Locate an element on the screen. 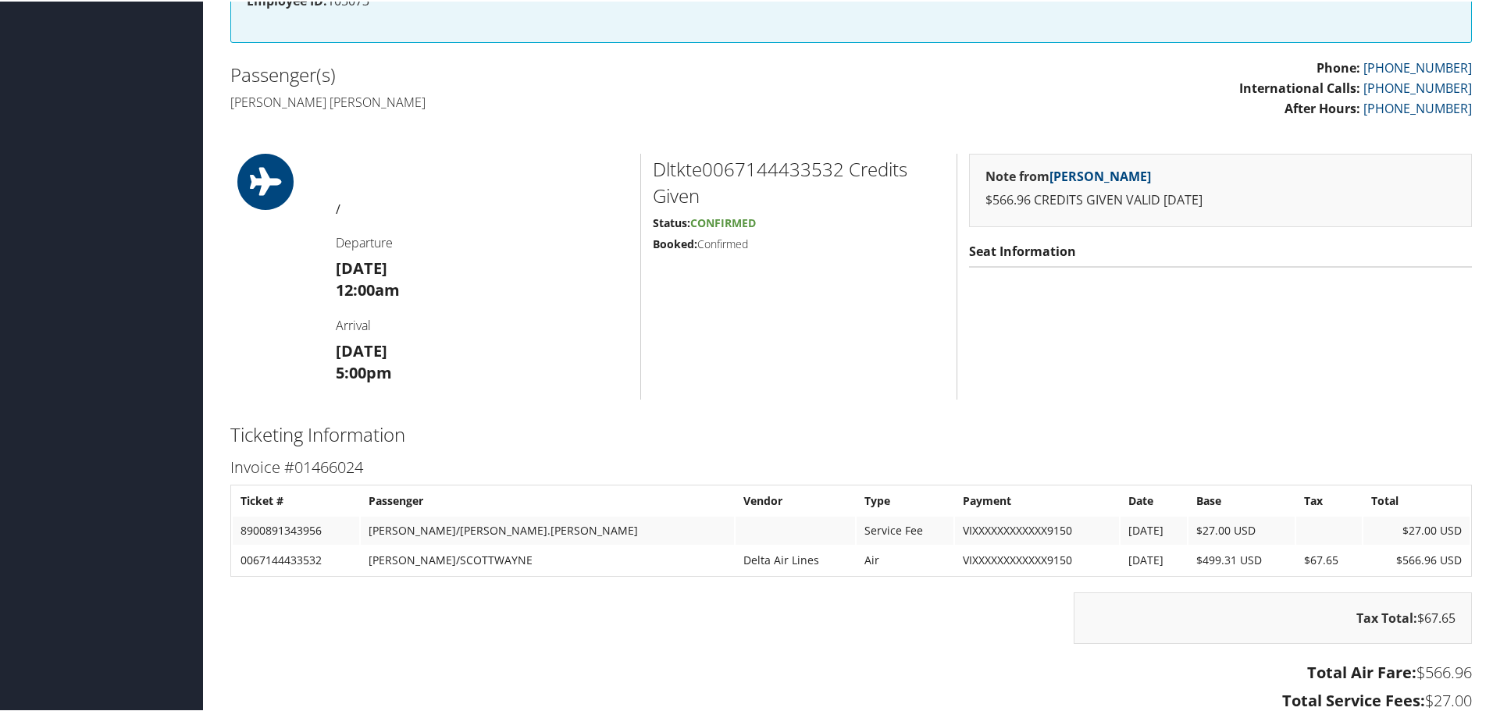  strong: Phone: is located at coordinates (1338, 66).